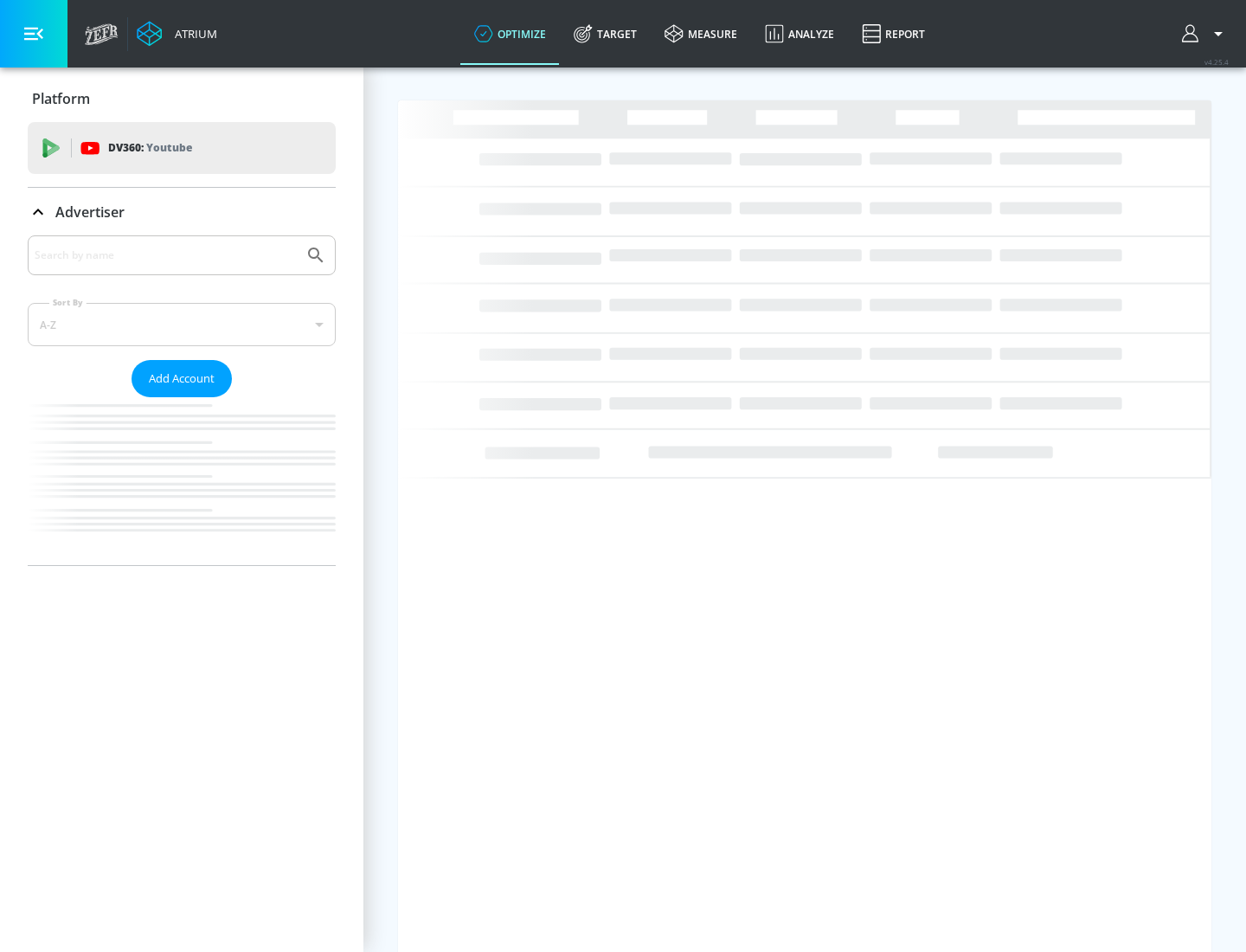 This screenshot has height=952, width=1246. What do you see at coordinates (182, 324) in the screenshot?
I see `div: A-Z` at bounding box center [182, 324].